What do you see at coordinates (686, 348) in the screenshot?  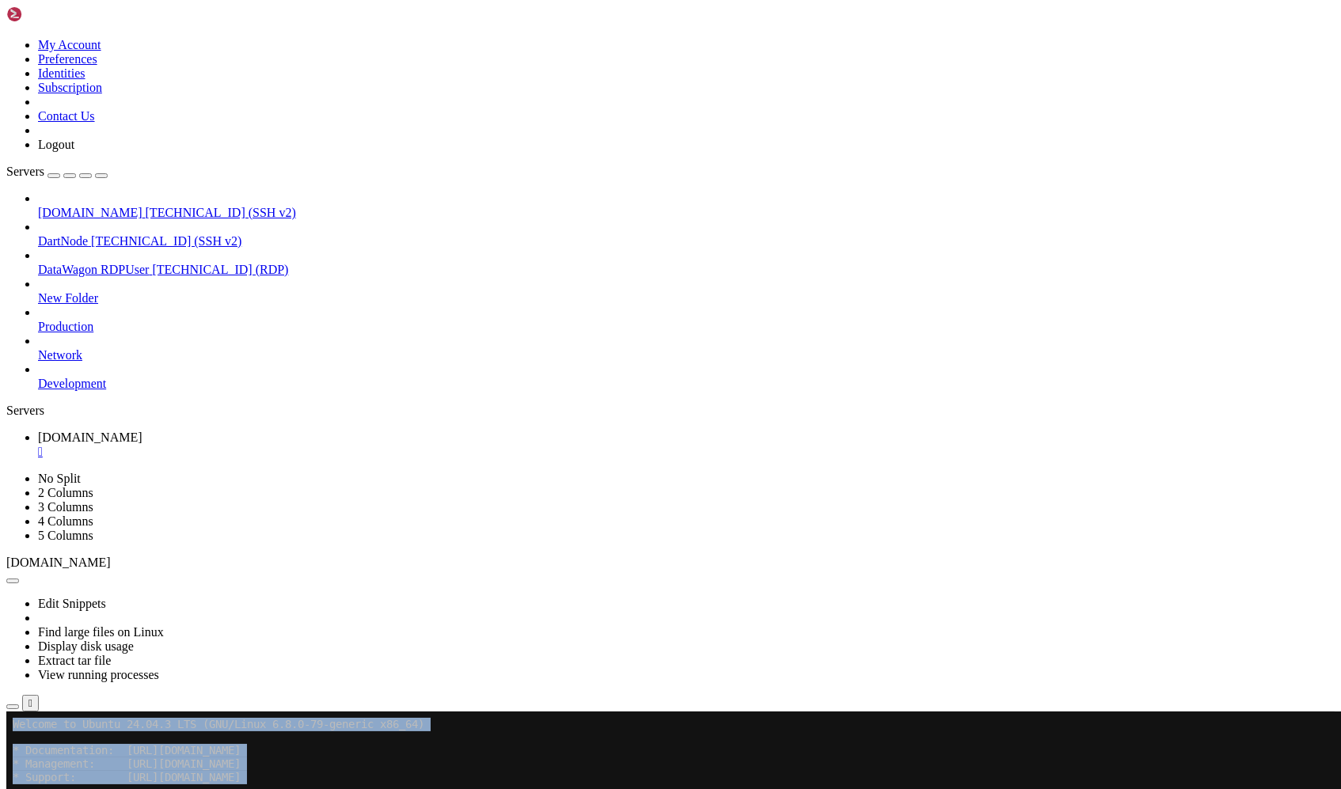 I see `li: Network` at bounding box center [686, 348].